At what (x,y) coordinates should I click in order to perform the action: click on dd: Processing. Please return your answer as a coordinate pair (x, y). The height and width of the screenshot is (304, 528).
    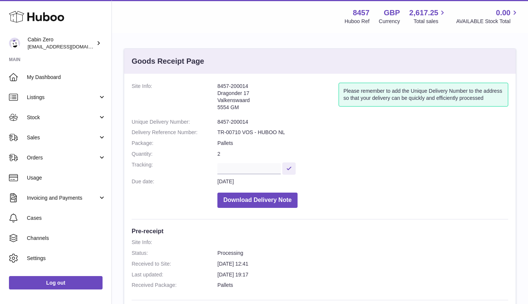
    Looking at the image, I should click on (363, 253).